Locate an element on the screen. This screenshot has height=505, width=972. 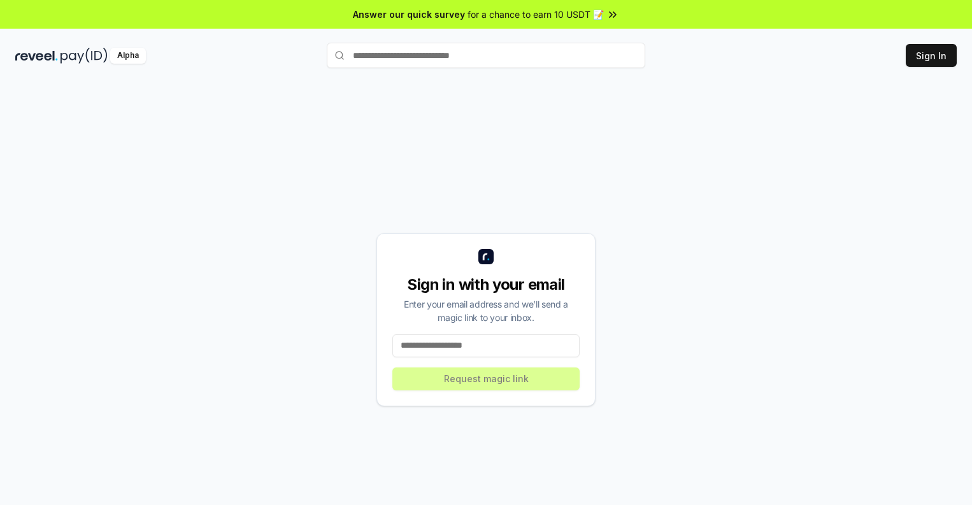
button: Sign In is located at coordinates (931, 55).